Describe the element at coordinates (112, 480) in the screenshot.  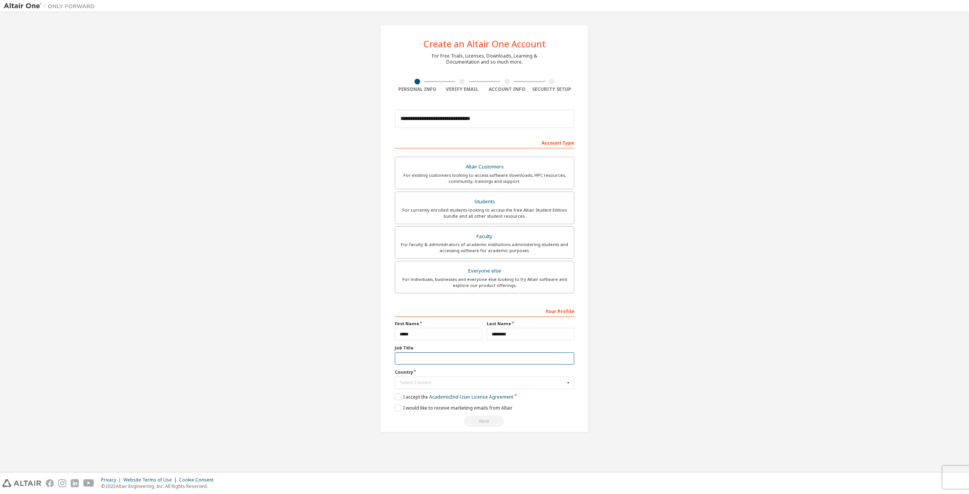
I see `div: Privacy` at that location.